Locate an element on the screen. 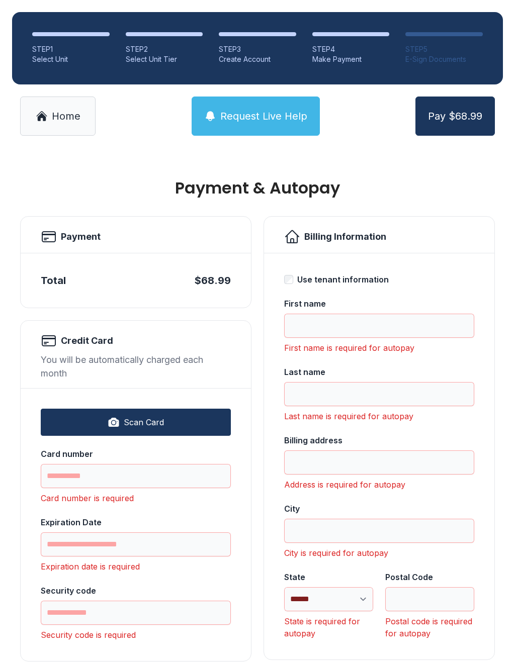 The image size is (515, 662). span: Pay $68.99 is located at coordinates (455, 116).